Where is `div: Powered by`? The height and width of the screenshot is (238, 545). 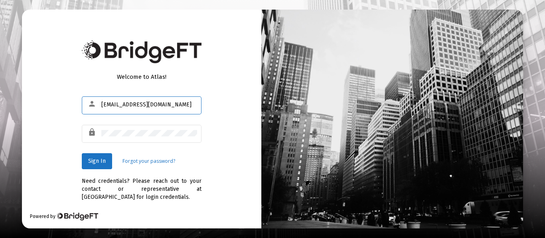
div: Powered by is located at coordinates (64, 216).